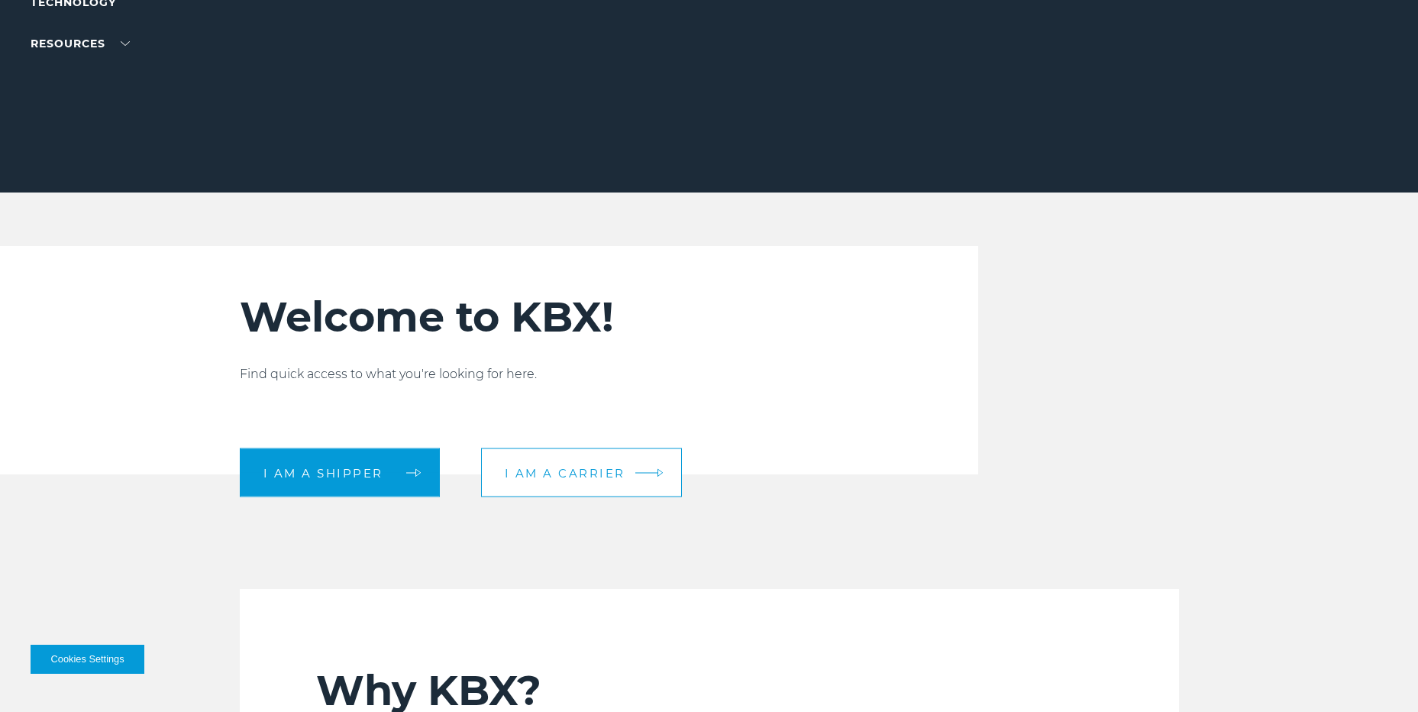  What do you see at coordinates (581, 473) in the screenshot?
I see `a: I am a carrier arrow arrow` at bounding box center [581, 473].